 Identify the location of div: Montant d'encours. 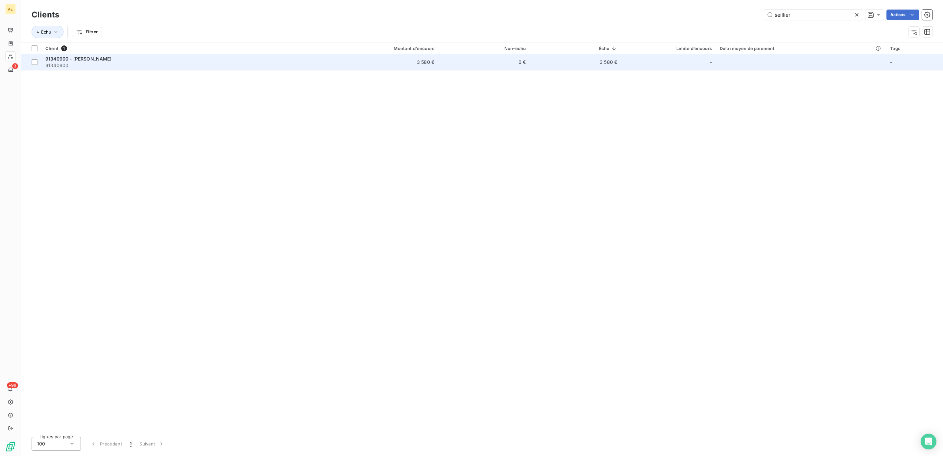
(377, 48).